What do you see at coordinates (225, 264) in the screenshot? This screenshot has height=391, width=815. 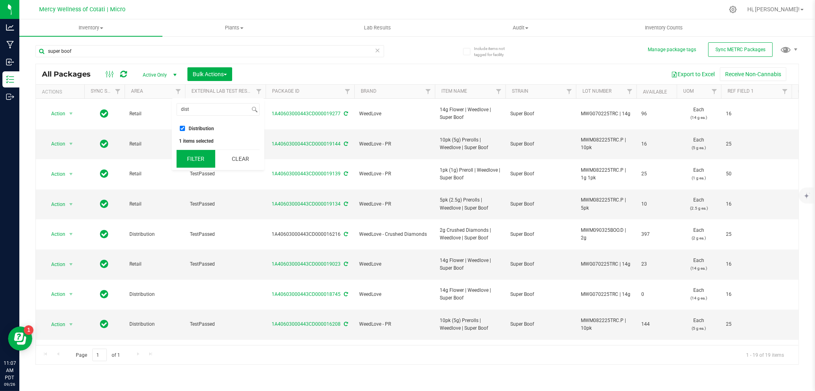 I see `span: TestPassed` at bounding box center [225, 264].